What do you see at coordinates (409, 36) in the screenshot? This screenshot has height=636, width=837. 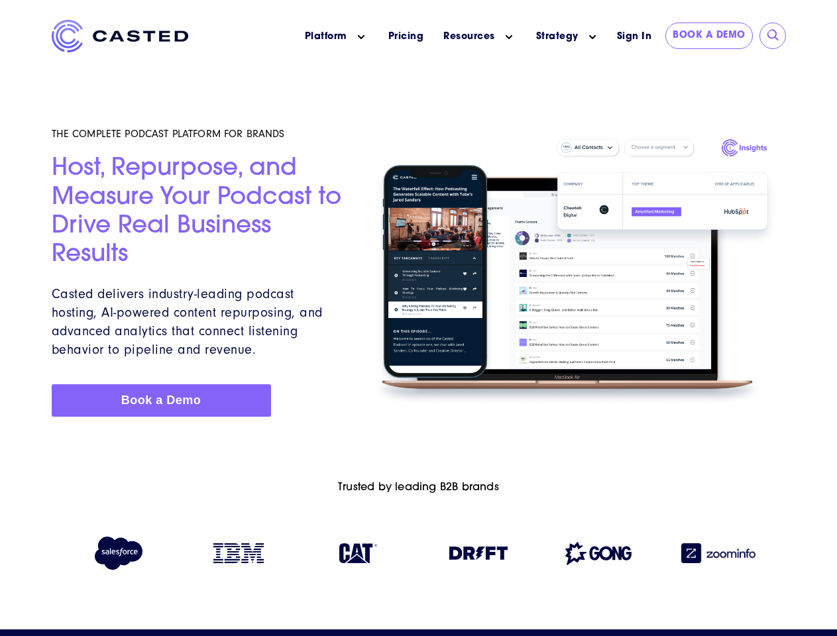 I see `nav: Main menu` at bounding box center [409, 36].